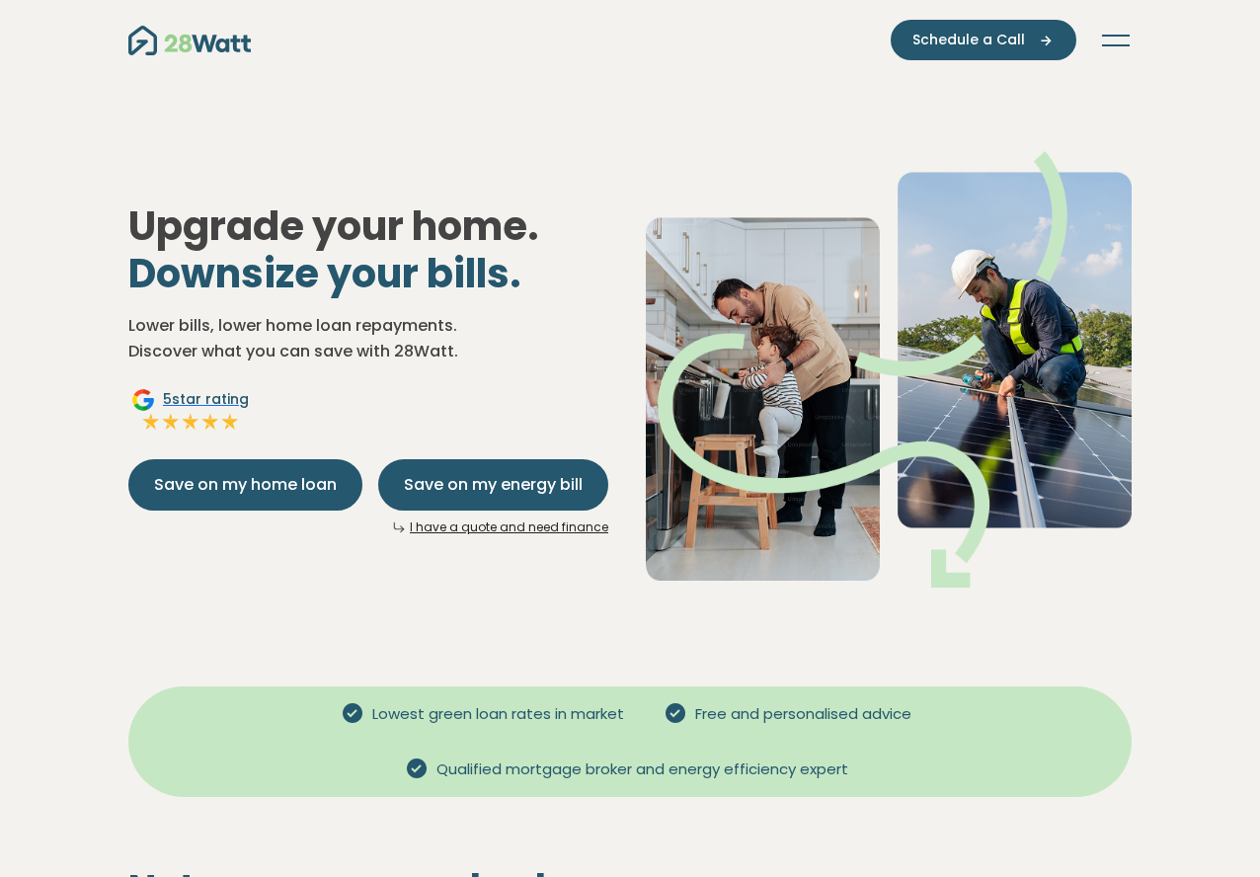  What do you see at coordinates (969, 39) in the screenshot?
I see `span: Schedule a Call` at bounding box center [969, 39].